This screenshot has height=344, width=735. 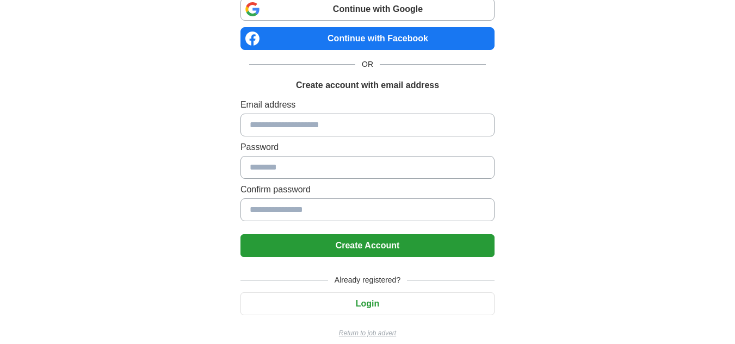 I want to click on button: Create Account, so click(x=367, y=246).